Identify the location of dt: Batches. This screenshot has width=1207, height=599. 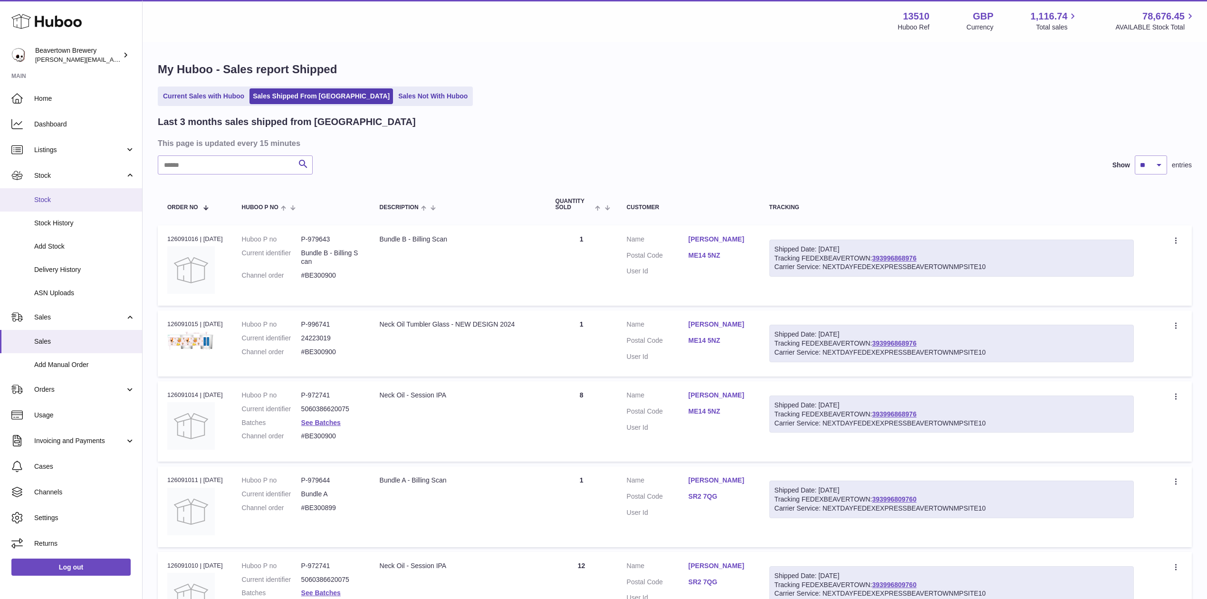
(271, 593).